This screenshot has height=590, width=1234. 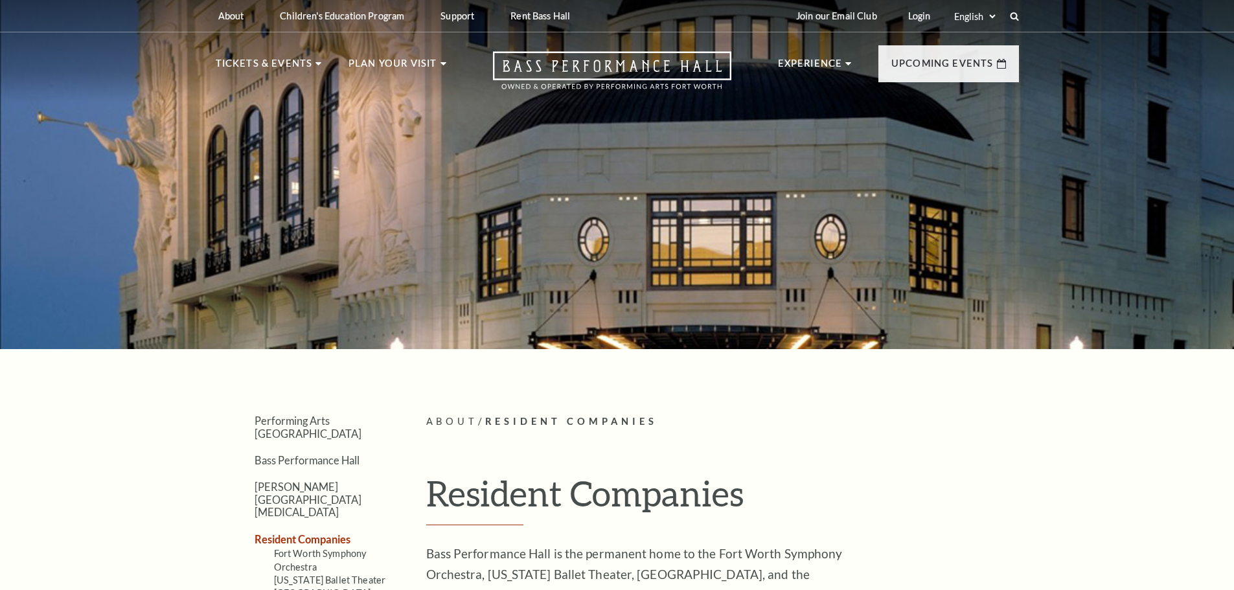 I want to click on a: Bass Performance Hall, so click(x=307, y=460).